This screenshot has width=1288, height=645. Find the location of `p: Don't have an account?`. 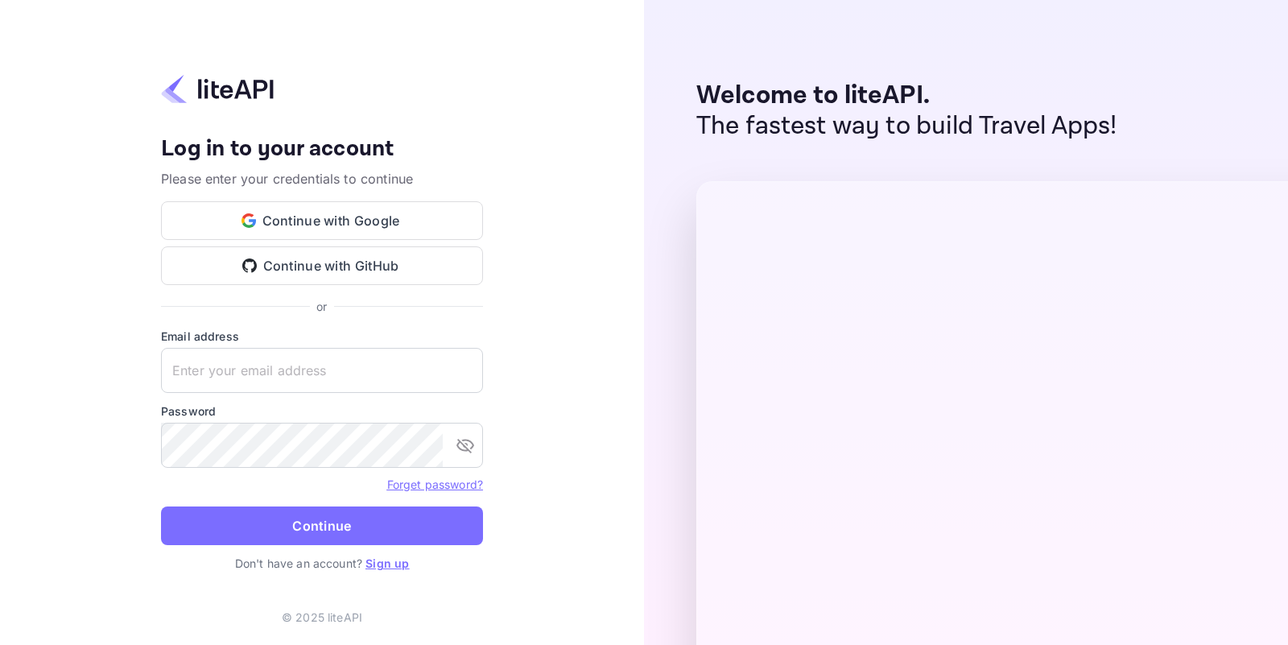

p: Don't have an account? is located at coordinates (322, 563).